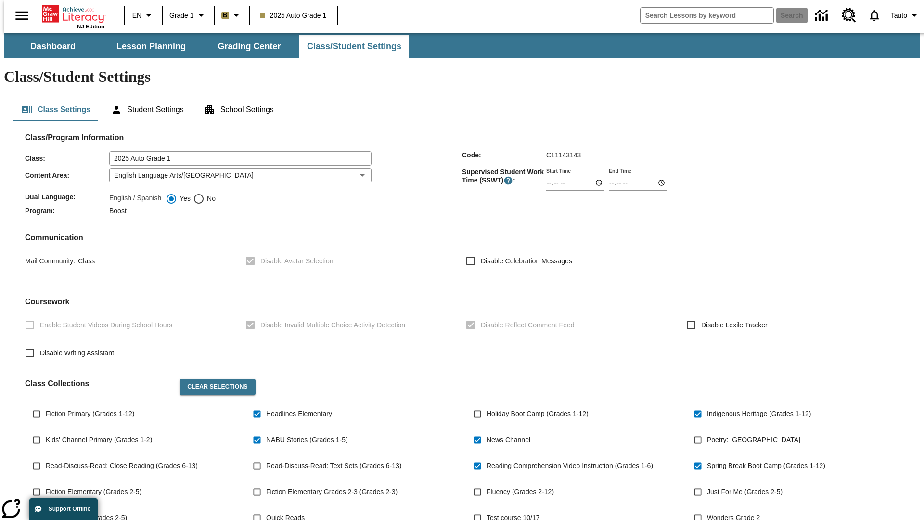  I want to click on span: Disable Invalid Multiple Choice Activity Detection, so click(332, 325).